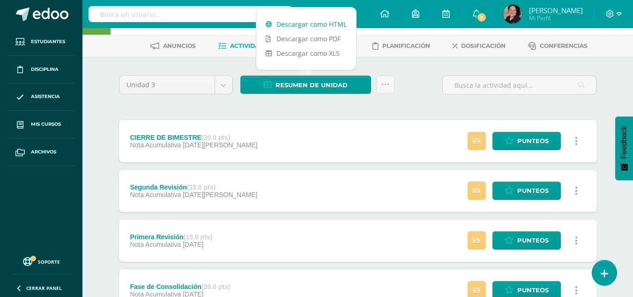 This screenshot has width=633, height=297. What do you see at coordinates (45, 69) in the screenshot?
I see `span: Disciplina` at bounding box center [45, 69].